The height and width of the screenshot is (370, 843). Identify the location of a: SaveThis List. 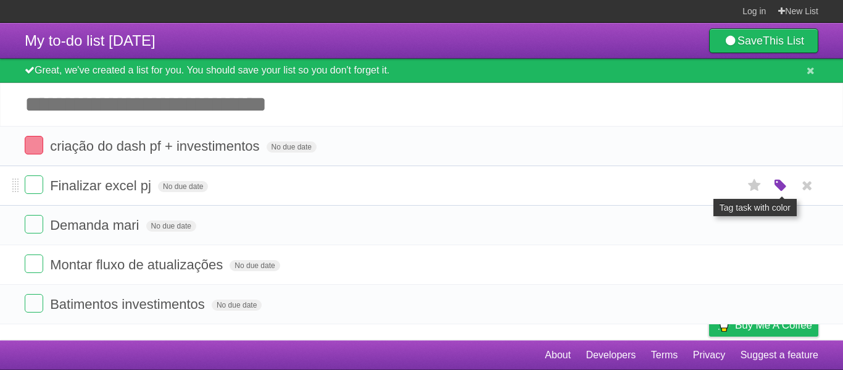
(763, 41).